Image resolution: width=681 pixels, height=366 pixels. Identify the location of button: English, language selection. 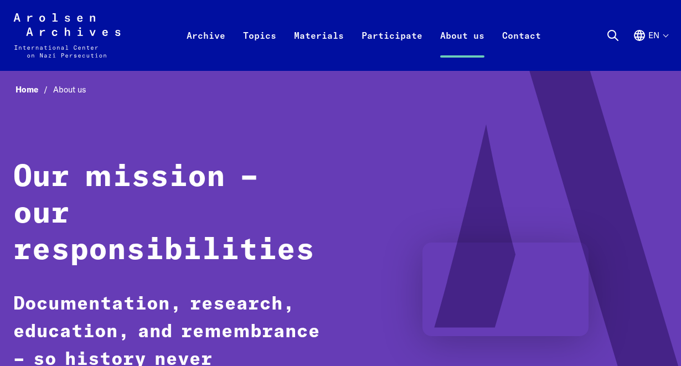
(650, 49).